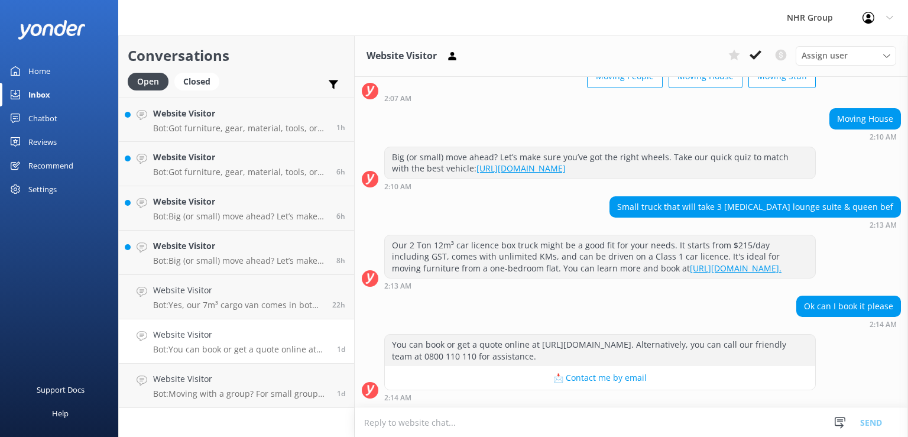 The image size is (908, 437). Describe the element at coordinates (341, 393) in the screenshot. I see `span: Sep 19 2025 12:48am (UTC +12:00) Pacific/Auckland` at that location.